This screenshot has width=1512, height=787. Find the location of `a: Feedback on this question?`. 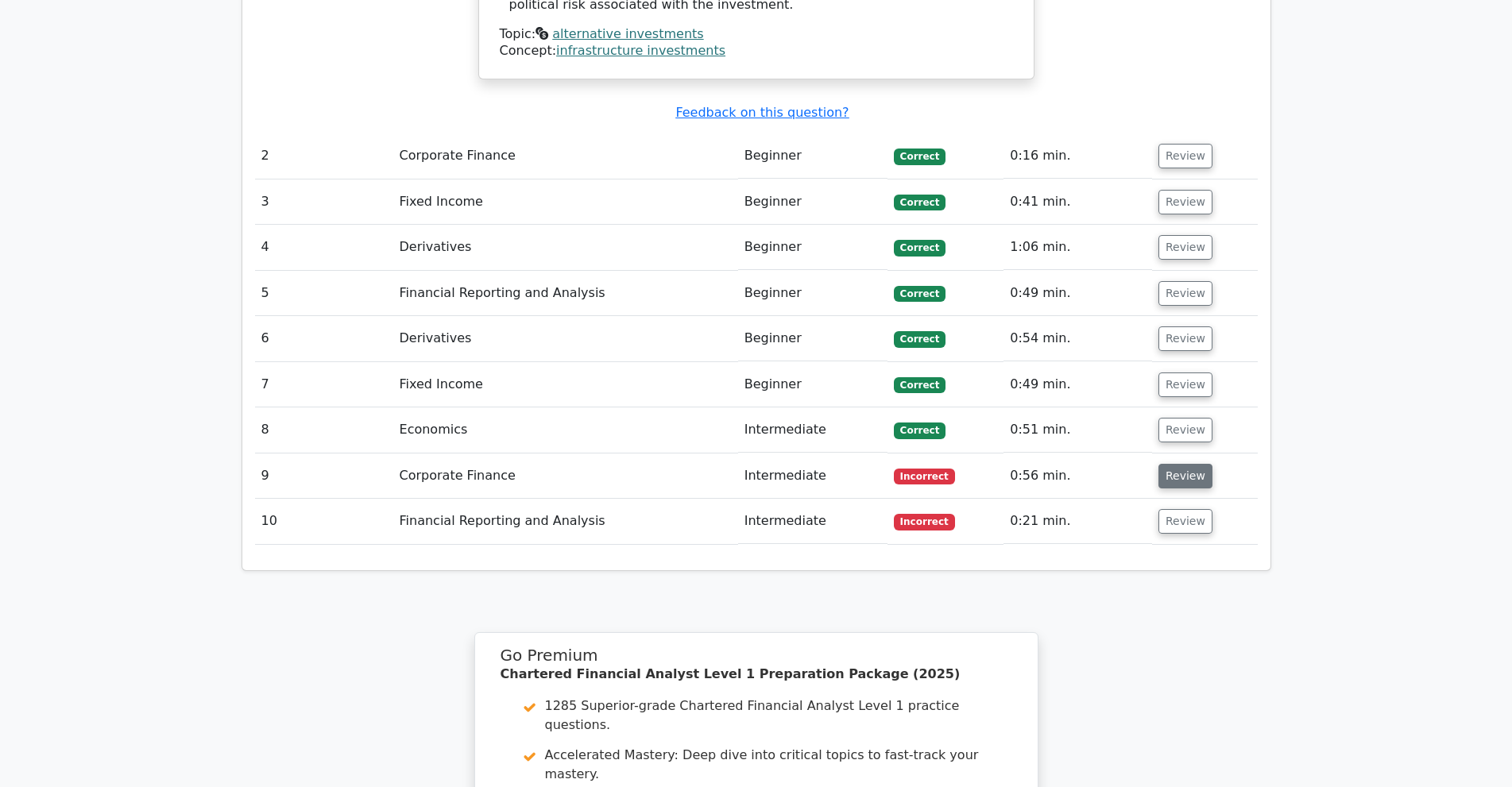

a: Feedback on this question? is located at coordinates (762, 112).